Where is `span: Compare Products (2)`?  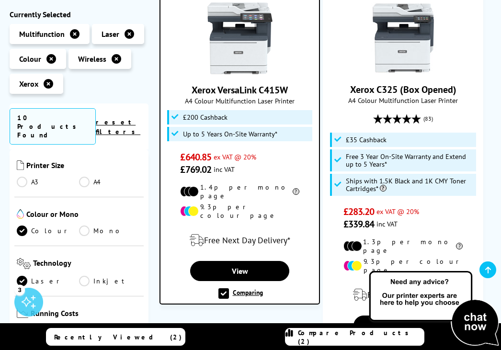
span: Compare Products (2) is located at coordinates (361, 337).